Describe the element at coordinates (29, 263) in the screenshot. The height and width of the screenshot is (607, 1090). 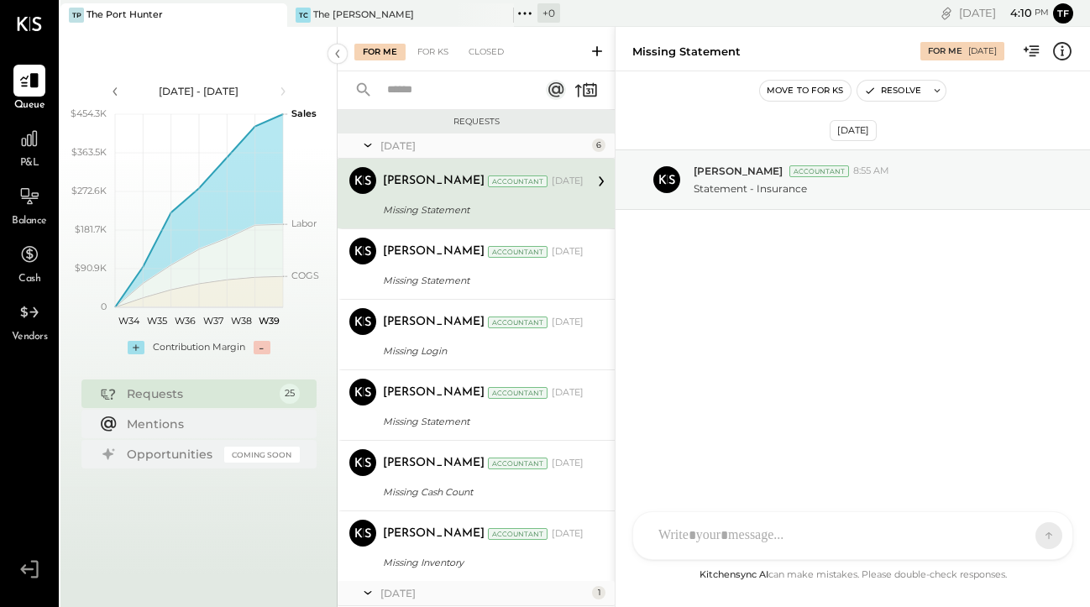
I see `a: Cash` at that location.